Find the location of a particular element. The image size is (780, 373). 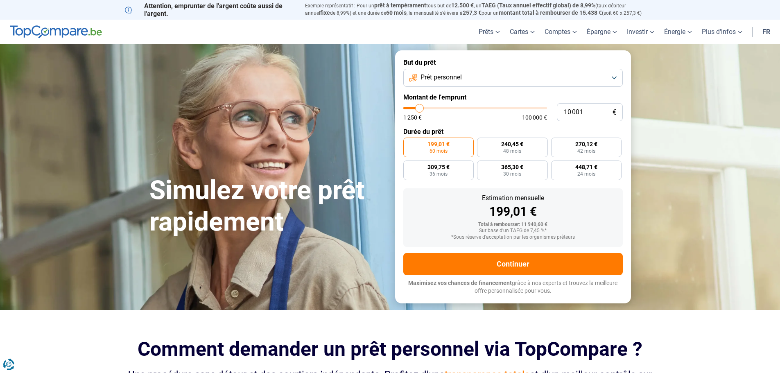

p: grâce à nos experts et trouvez la meilleure offre personnalisée pour vous. is located at coordinates (513, 287).